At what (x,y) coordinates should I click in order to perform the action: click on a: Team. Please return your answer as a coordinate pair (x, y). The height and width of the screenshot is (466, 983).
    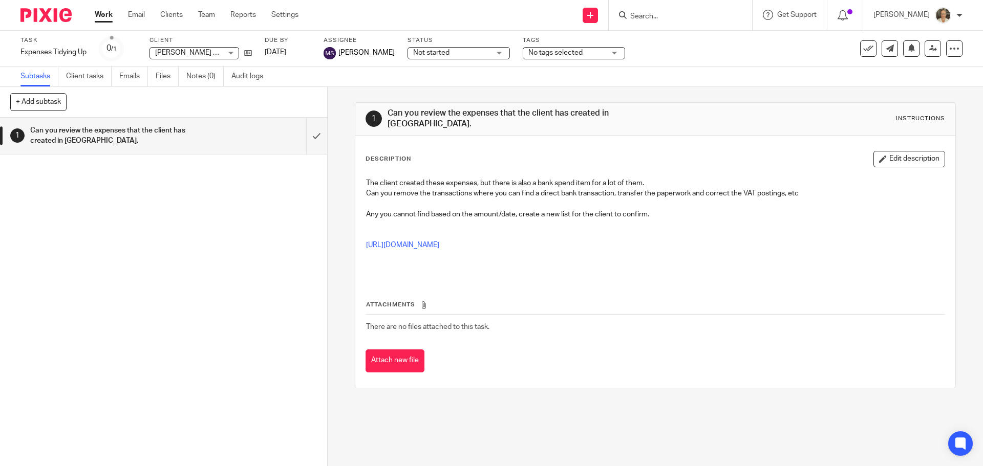
    Looking at the image, I should click on (206, 15).